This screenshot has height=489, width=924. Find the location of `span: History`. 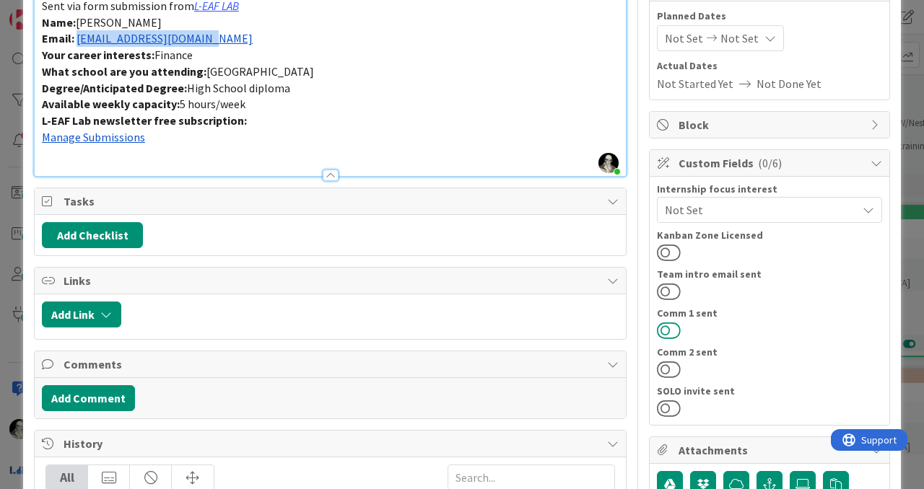

span: History is located at coordinates (331, 444).